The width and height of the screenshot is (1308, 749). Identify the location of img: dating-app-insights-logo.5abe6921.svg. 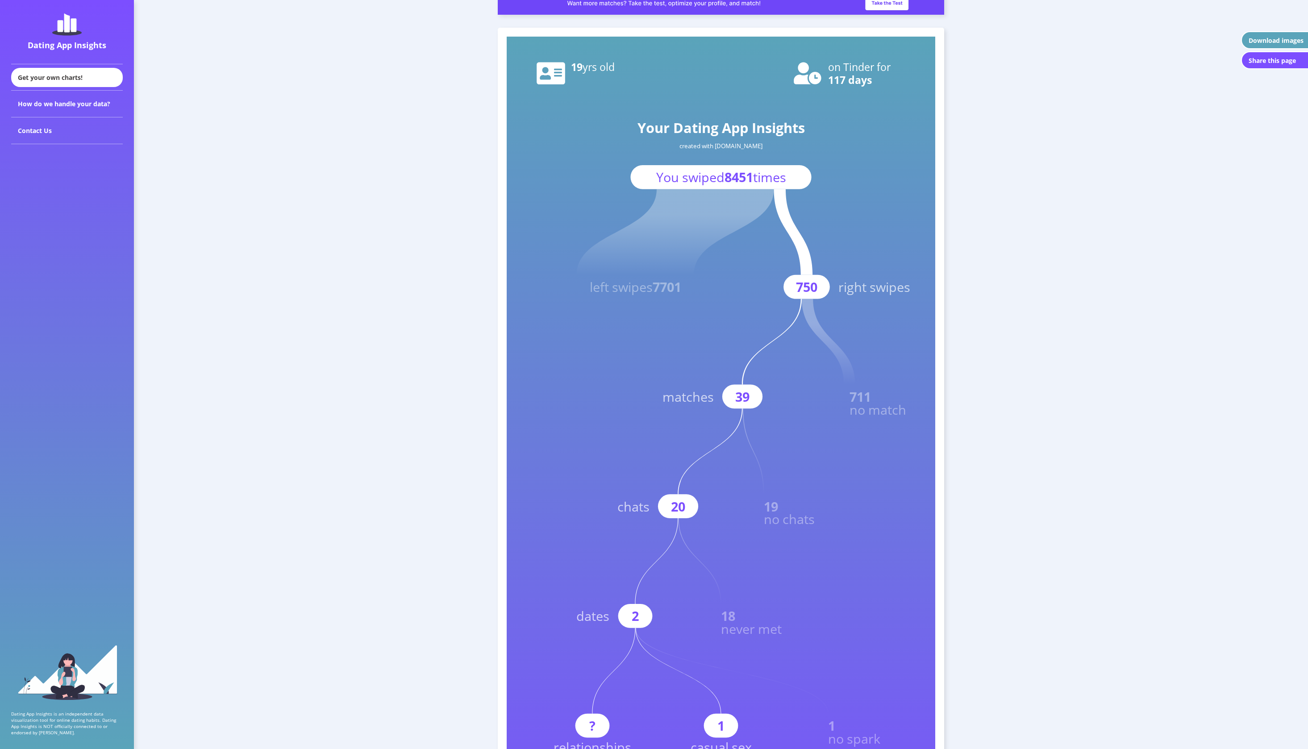
(67, 25).